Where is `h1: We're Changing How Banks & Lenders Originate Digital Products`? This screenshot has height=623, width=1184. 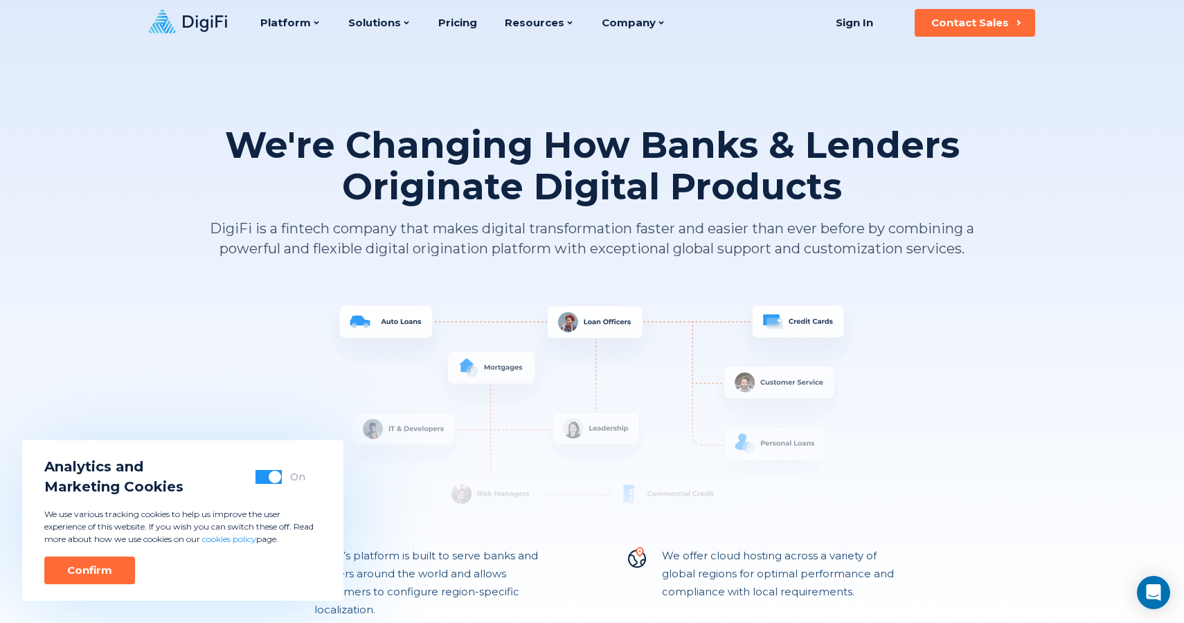 h1: We're Changing How Banks & Lenders Originate Digital Products is located at coordinates (592, 166).